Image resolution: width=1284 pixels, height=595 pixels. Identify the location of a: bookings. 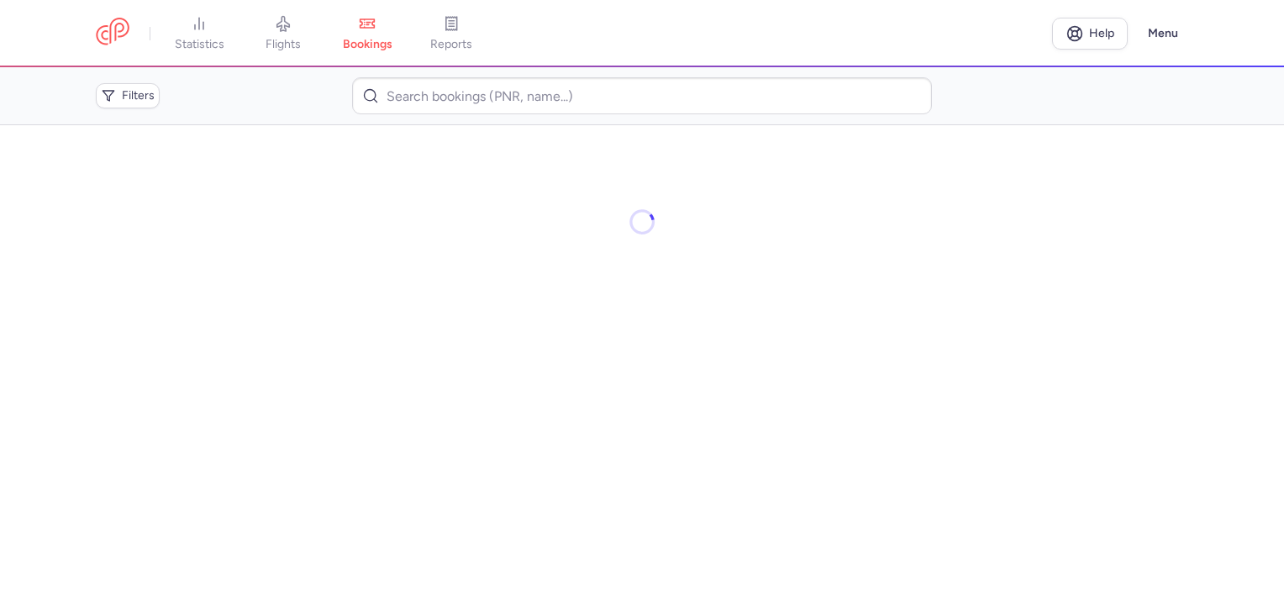
(367, 34).